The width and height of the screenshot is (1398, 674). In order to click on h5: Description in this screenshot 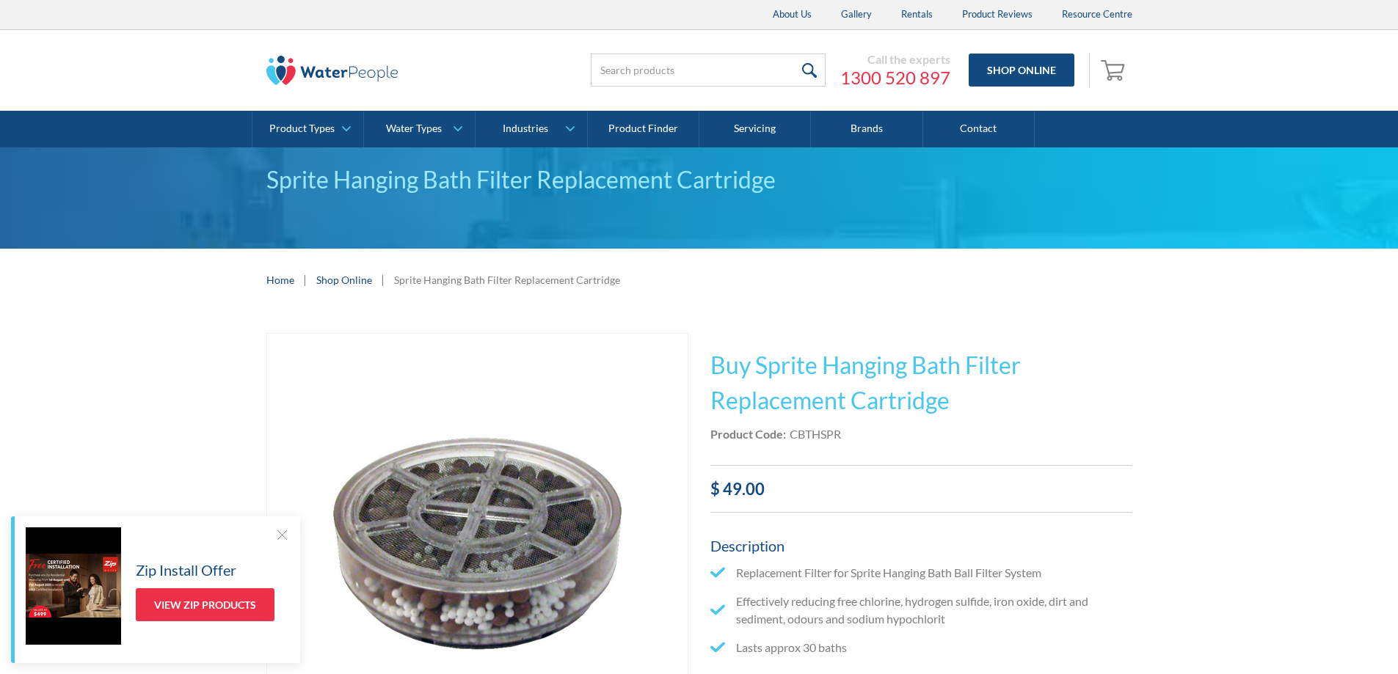, I will do `click(921, 546)`.